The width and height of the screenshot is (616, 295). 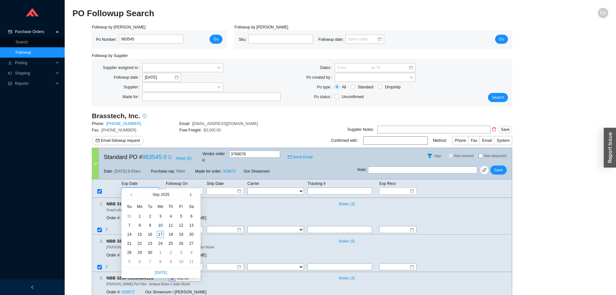 What do you see at coordinates (181, 243) in the screenshot?
I see `div: 26` at bounding box center [181, 243].